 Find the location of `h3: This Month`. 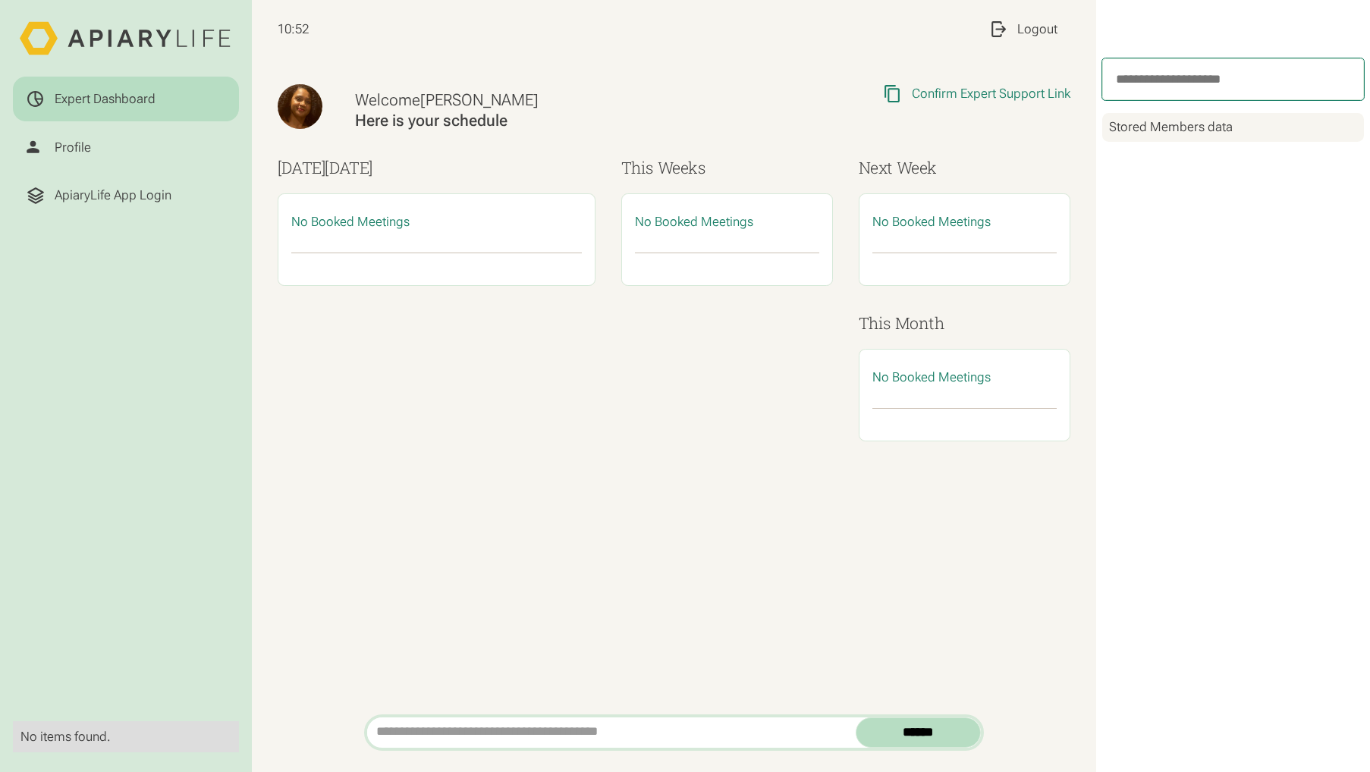

h3: This Month is located at coordinates (964, 324).